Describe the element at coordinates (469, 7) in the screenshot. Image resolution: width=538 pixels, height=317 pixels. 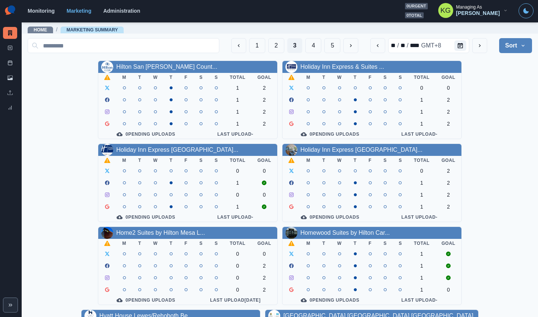
I see `div: Managing As` at that location.